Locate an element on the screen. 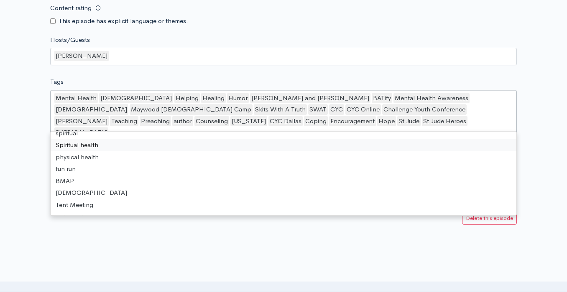  div: CYC Online is located at coordinates (363, 109).